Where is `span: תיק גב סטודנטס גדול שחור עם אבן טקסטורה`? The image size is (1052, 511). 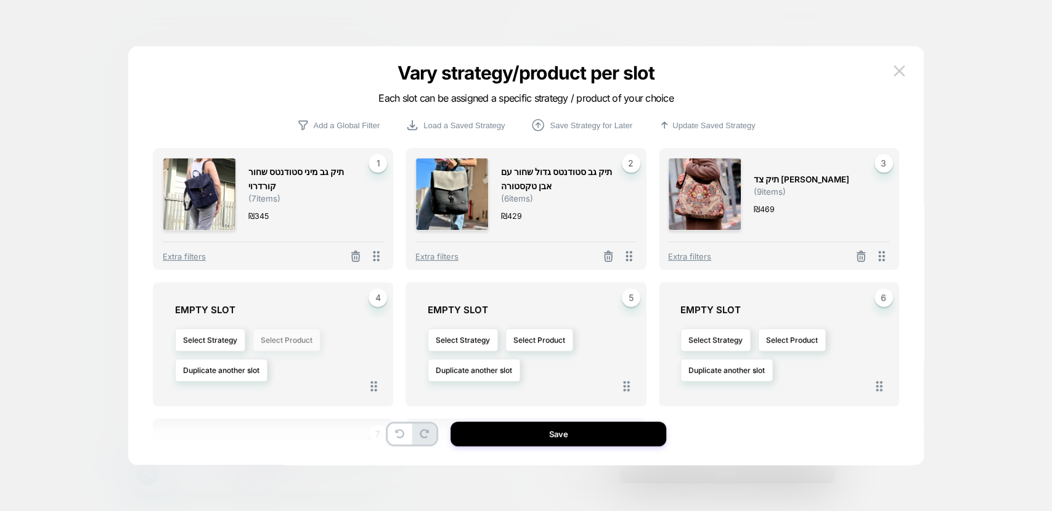
span: תיק גב סטודנטס גדול שחור עם אבן טקסטורה is located at coordinates (563, 179).